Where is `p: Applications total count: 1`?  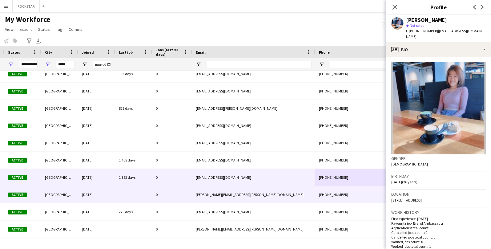
p: Applications total count: 1 is located at coordinates (439, 228).